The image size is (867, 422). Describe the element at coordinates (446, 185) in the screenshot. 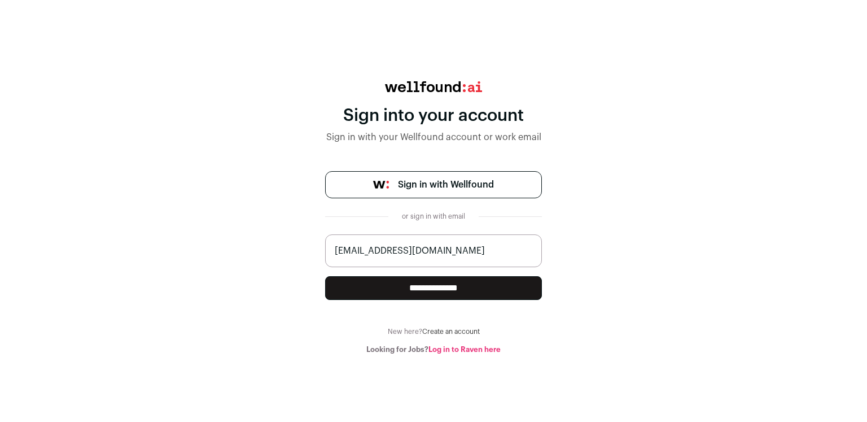

I see `span: Sign in with Wellfound` at that location.